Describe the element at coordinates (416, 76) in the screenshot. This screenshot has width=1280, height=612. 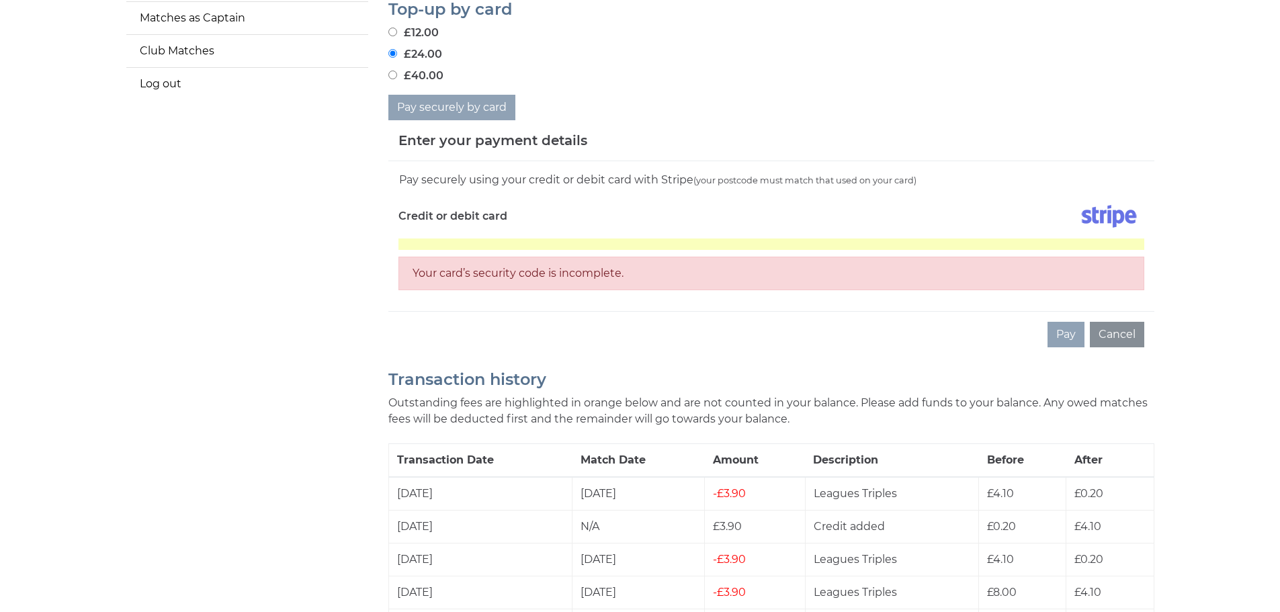
I see `label: £40.00` at that location.